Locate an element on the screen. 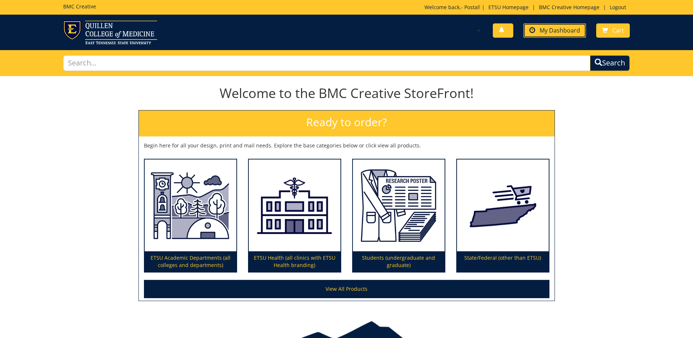 The width and height of the screenshot is (693, 338). a: Logout is located at coordinates (618, 7).